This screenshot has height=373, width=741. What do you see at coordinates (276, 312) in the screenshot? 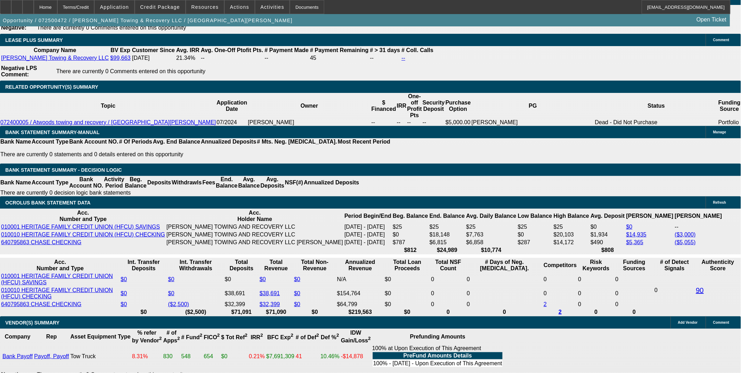
I see `th: $71,090` at bounding box center [276, 312].